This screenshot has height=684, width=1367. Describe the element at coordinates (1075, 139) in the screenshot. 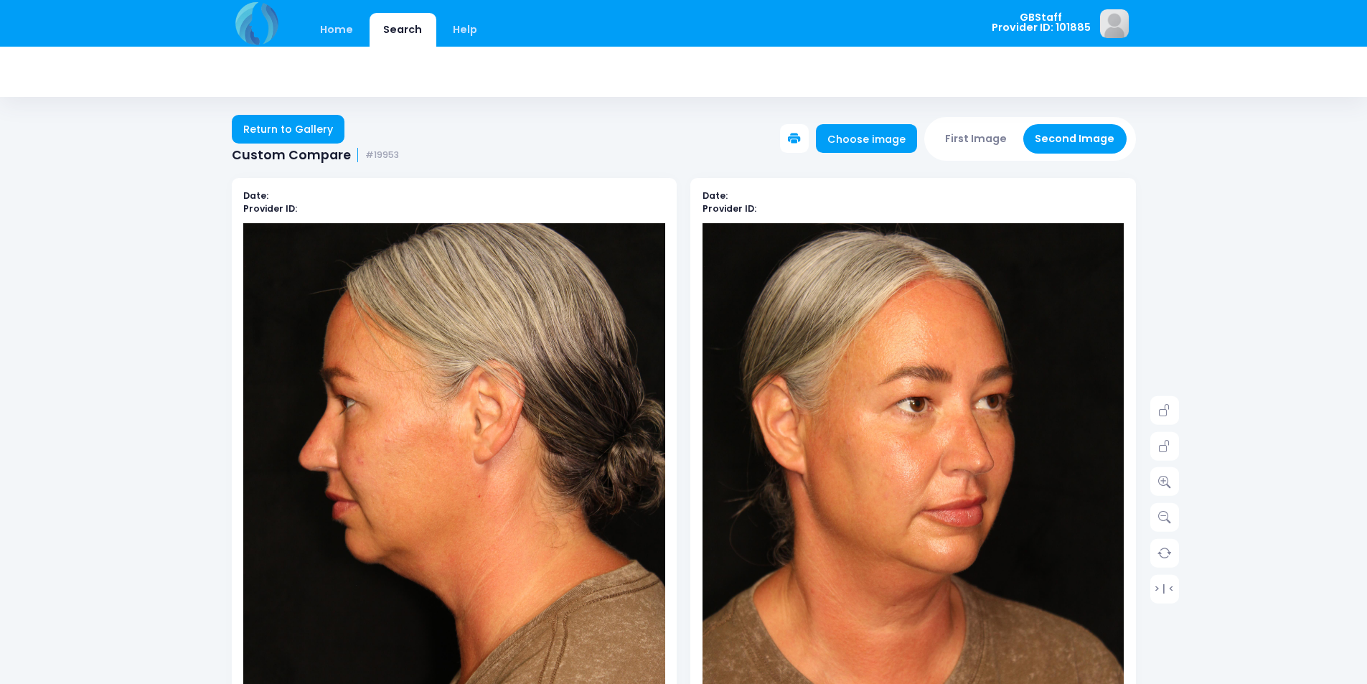

I see `button: Second Image` at that location.